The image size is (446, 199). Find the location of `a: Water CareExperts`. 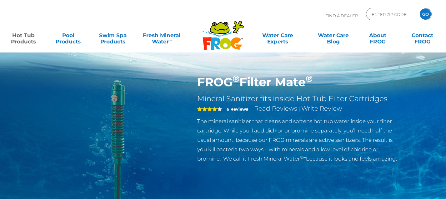

a: Water CareExperts is located at coordinates (278, 35).